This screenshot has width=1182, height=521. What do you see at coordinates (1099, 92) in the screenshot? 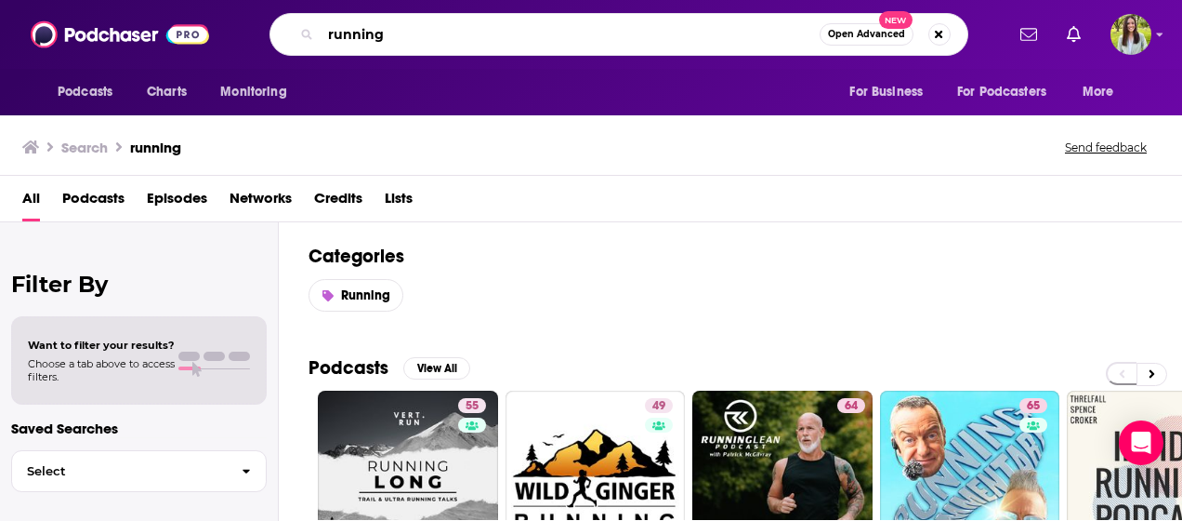
I see `span: More` at bounding box center [1099, 92].